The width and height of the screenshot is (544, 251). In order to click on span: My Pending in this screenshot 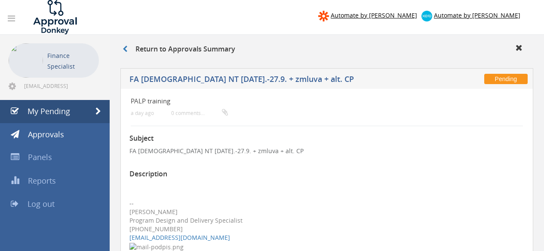, I will do `click(49, 111)`.